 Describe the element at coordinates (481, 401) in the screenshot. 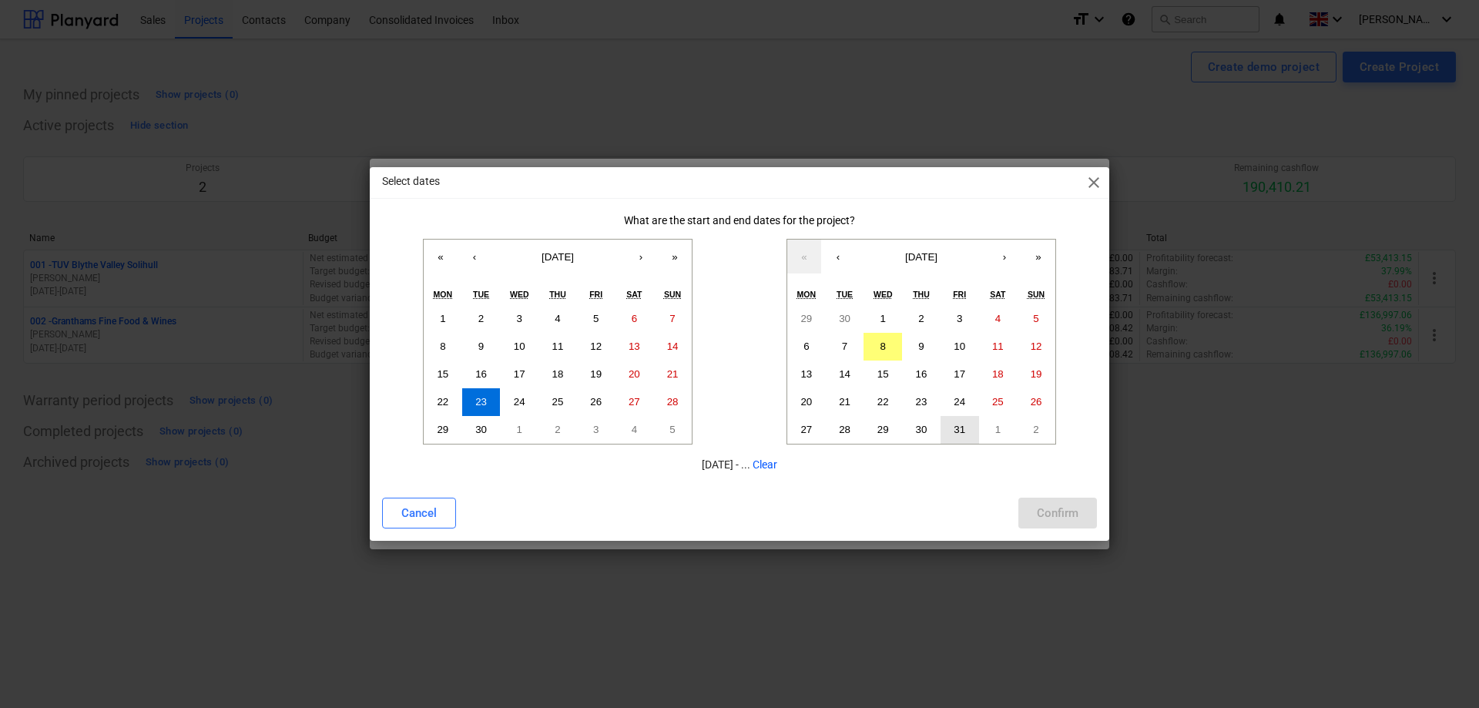

I see `abbr: 23 September 2025` at that location.